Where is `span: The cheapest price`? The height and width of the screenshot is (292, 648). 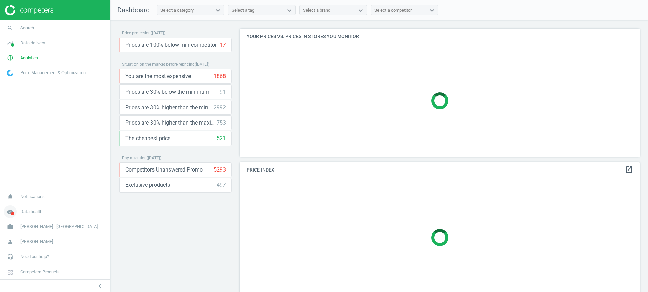
span: The cheapest price is located at coordinates (148, 138).